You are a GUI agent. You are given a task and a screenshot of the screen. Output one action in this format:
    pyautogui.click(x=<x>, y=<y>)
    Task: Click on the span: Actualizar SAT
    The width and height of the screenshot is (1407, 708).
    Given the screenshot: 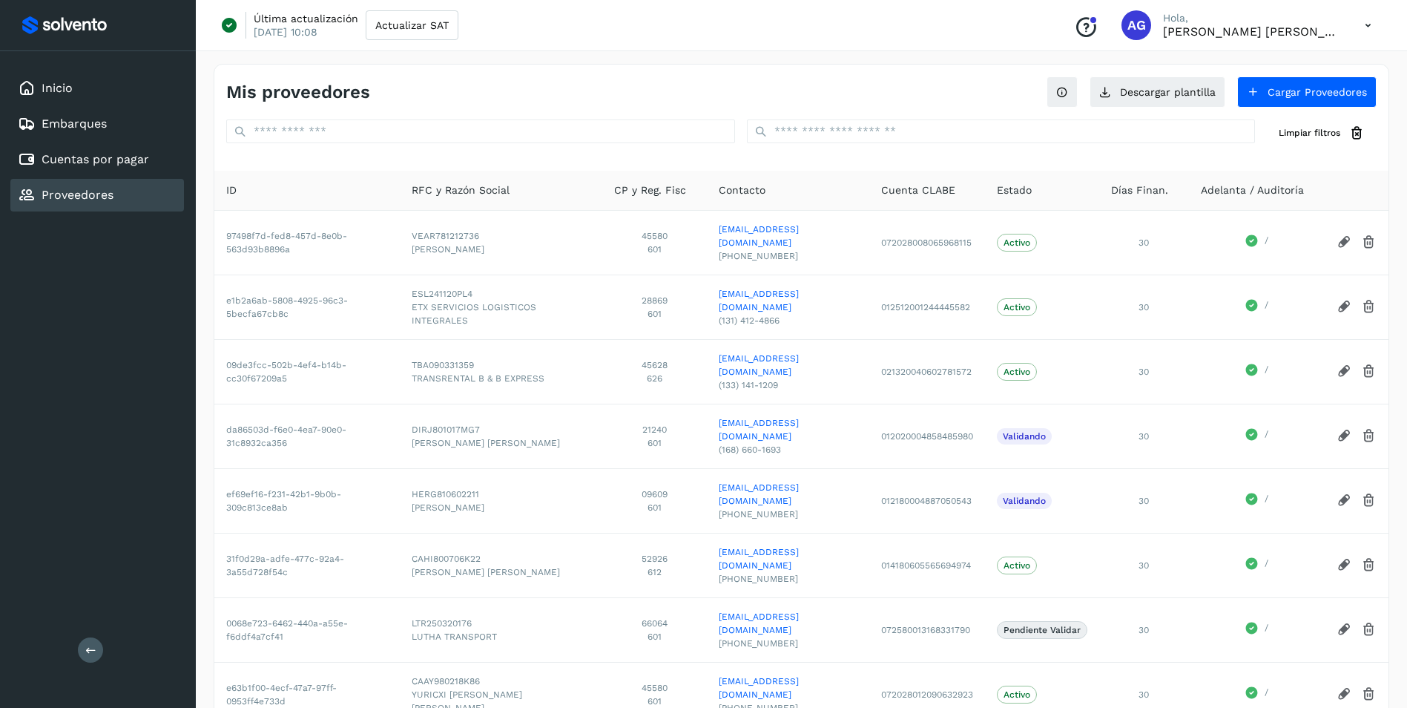 What is the action you would take?
    pyautogui.click(x=412, y=25)
    